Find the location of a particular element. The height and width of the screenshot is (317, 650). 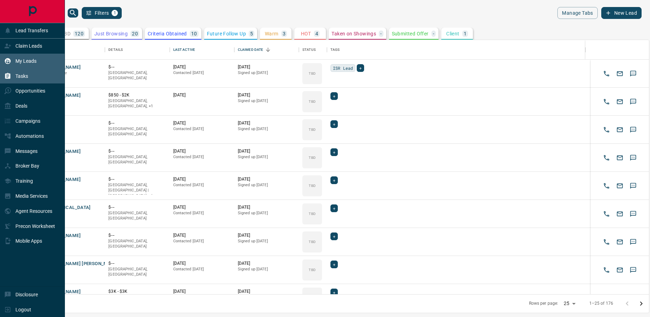

div: Name is located at coordinates (73, 50).